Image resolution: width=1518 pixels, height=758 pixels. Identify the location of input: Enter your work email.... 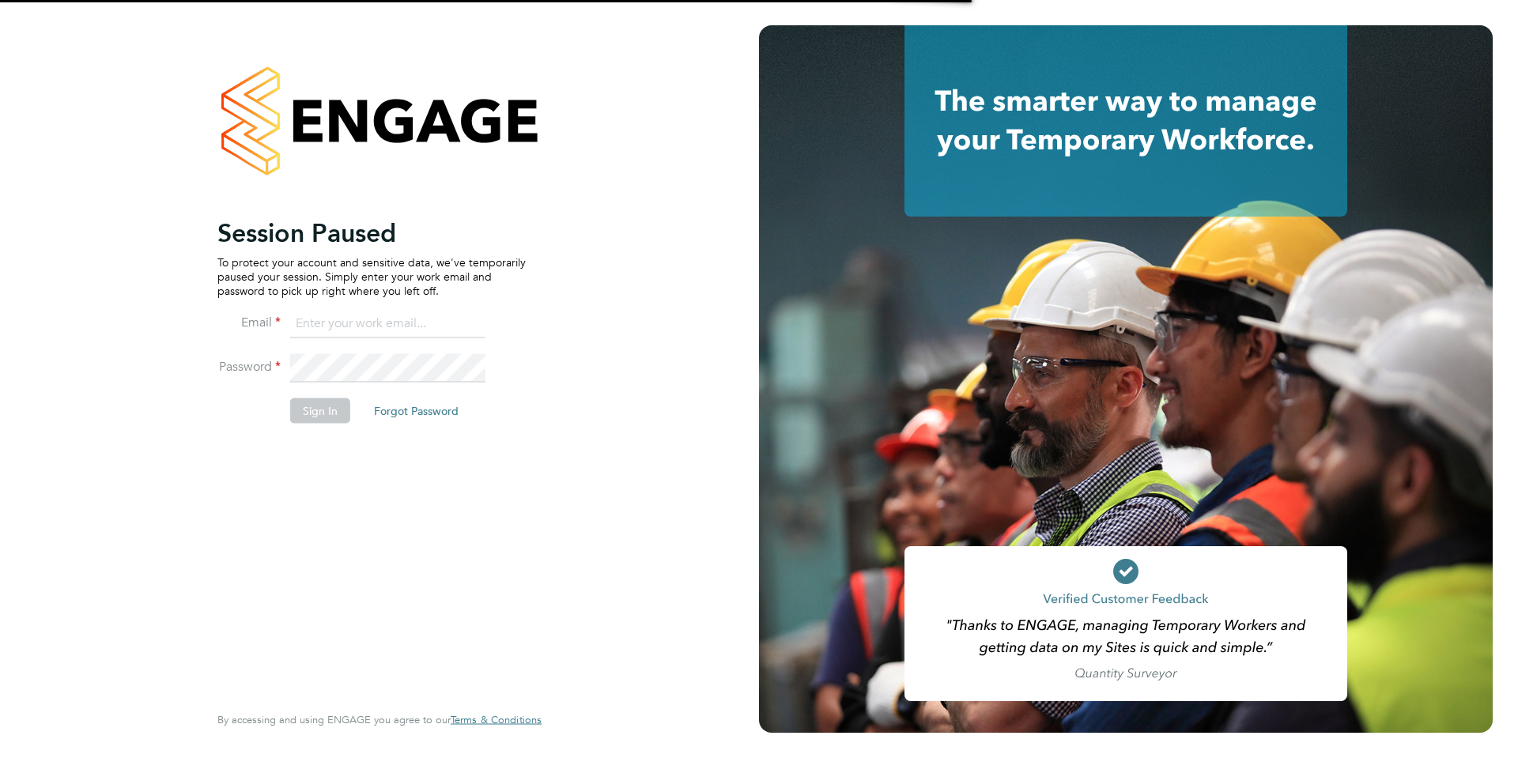
(387, 324).